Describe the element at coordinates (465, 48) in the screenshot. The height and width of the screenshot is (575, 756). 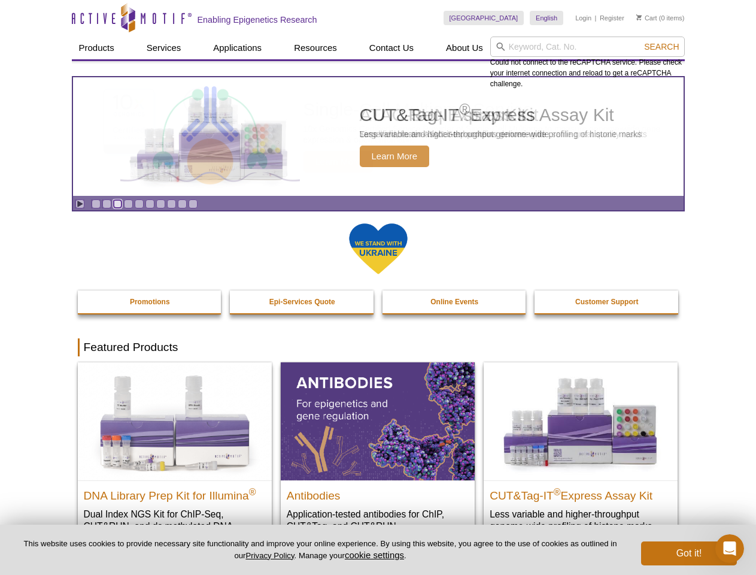
I see `a: About Us` at that location.